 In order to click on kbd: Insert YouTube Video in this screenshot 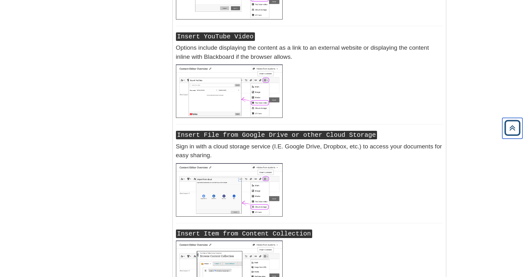, I will do `click(215, 37)`.